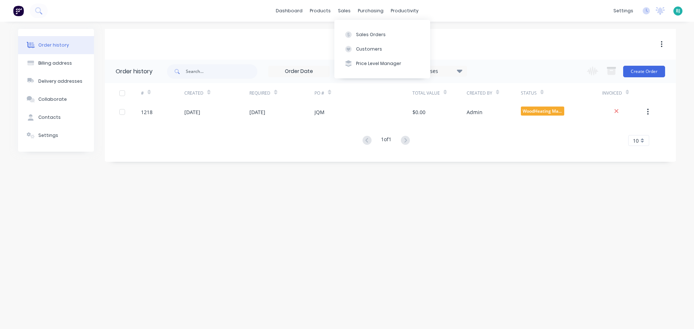 This screenshot has width=694, height=329. I want to click on input: Order Date, so click(299, 72).